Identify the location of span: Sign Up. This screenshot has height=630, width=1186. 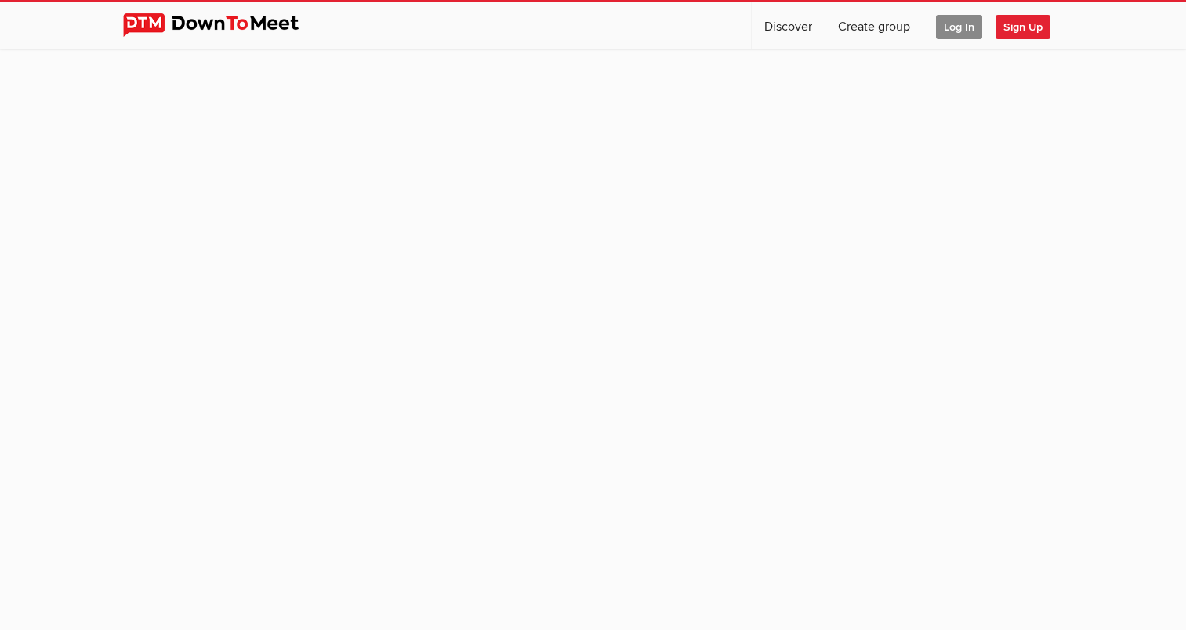
(1023, 27).